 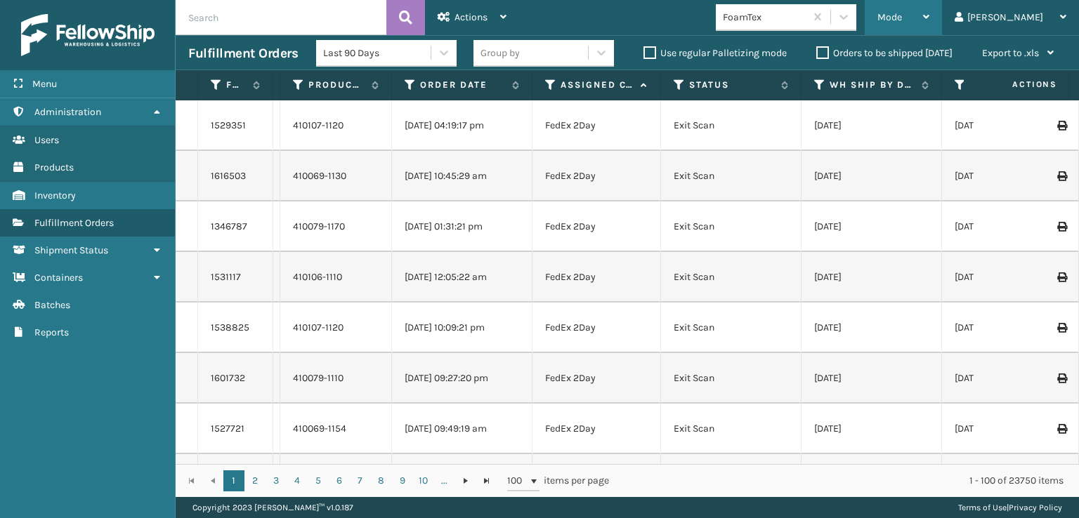 I want to click on a: 1538825, so click(x=230, y=328).